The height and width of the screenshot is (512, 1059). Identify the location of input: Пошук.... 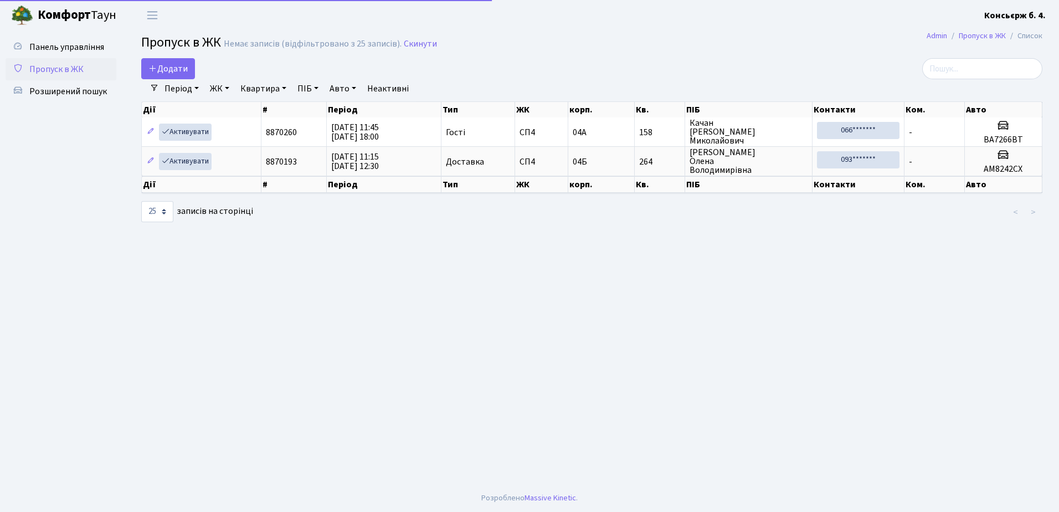
(982, 69).